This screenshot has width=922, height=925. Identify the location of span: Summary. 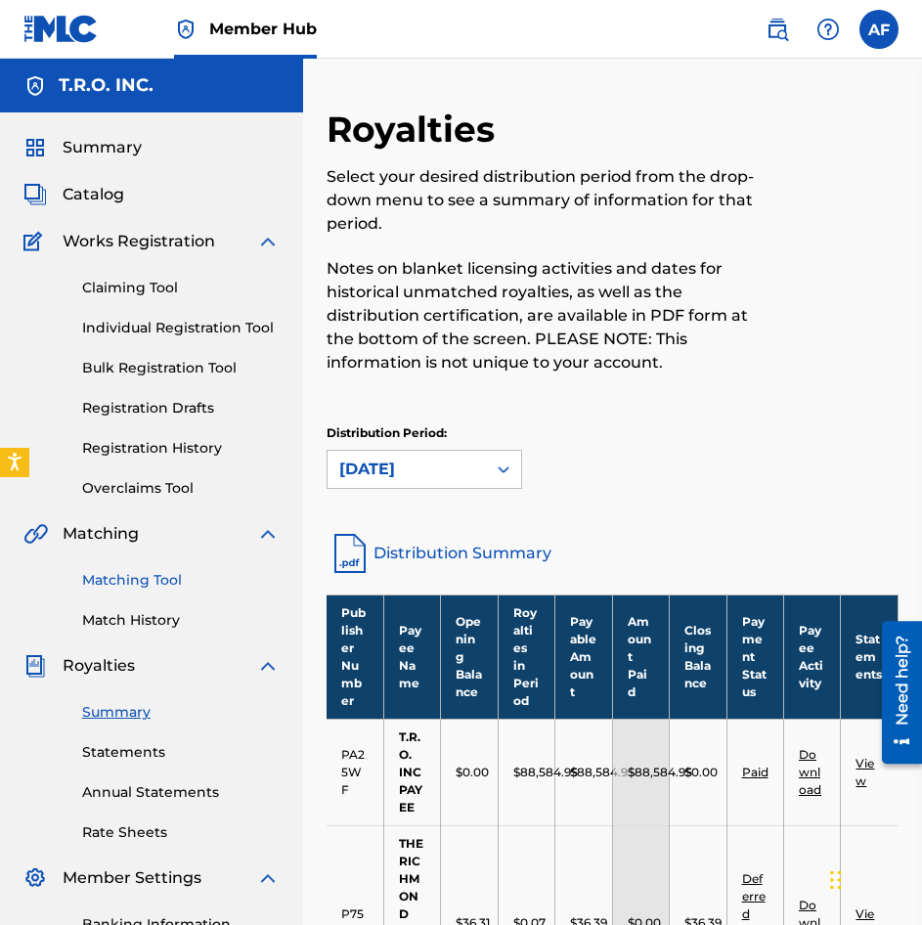
(102, 148).